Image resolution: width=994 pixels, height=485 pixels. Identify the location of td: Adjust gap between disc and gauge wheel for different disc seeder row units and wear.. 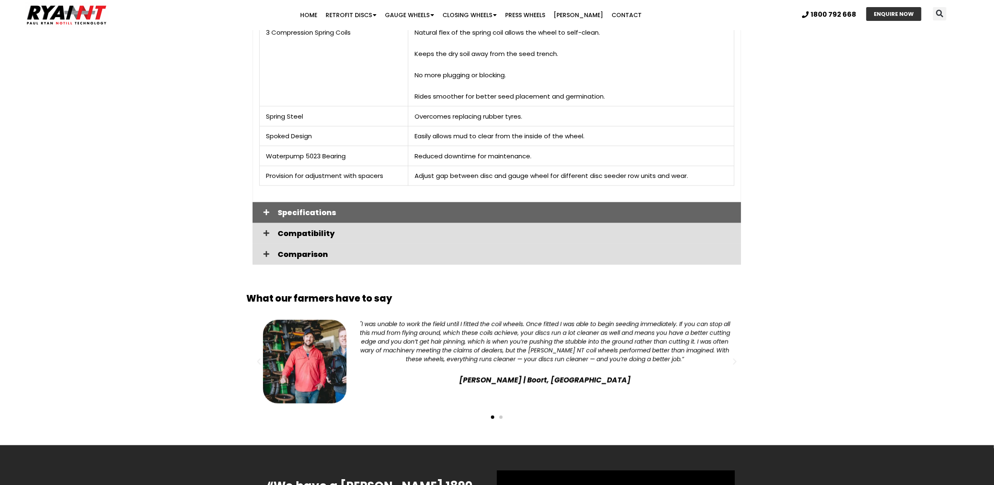
(571, 176).